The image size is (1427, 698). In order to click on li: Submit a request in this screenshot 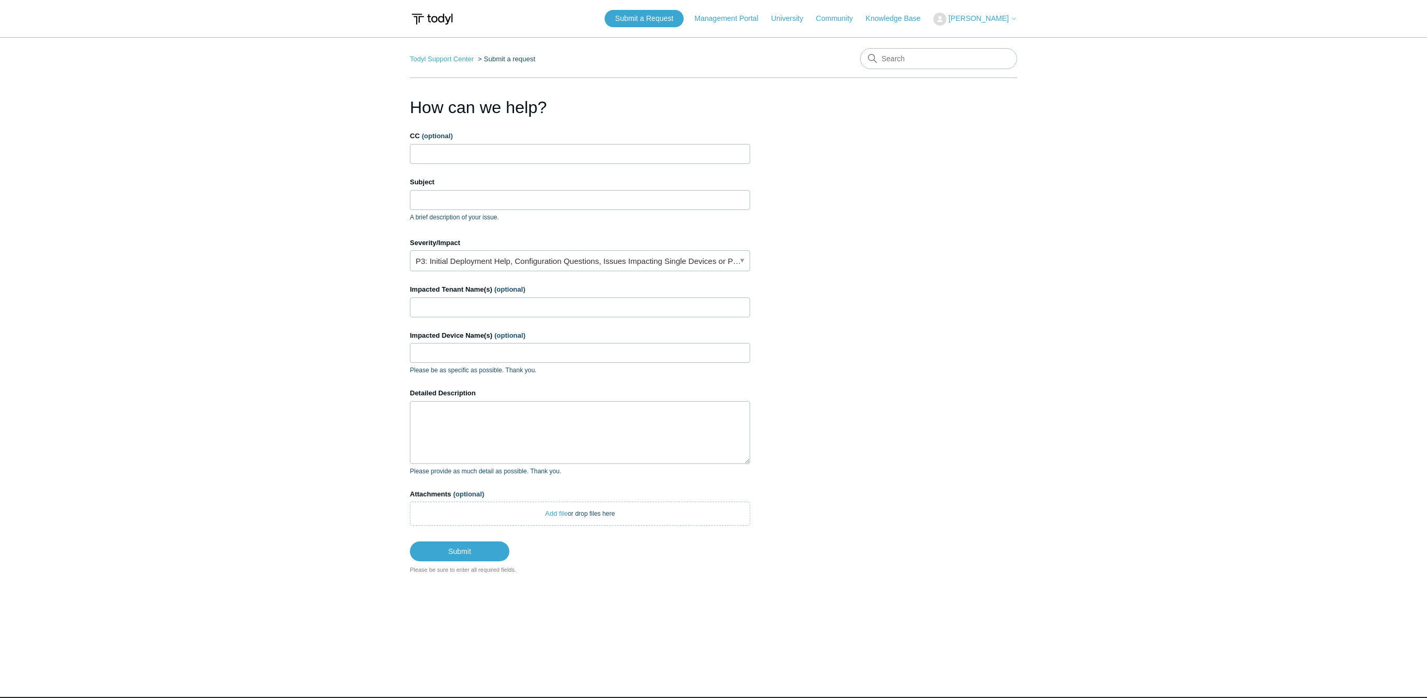, I will do `click(506, 59)`.